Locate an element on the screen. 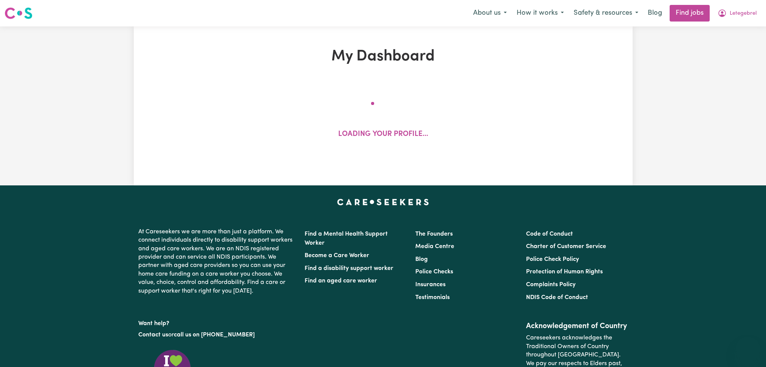 The height and width of the screenshot is (367, 766). a: Media Centre is located at coordinates (435, 247).